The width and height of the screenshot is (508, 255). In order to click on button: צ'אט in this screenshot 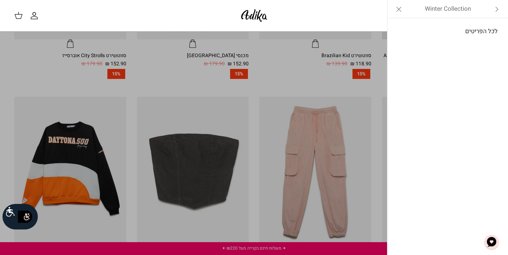, I will do `click(492, 242)`.